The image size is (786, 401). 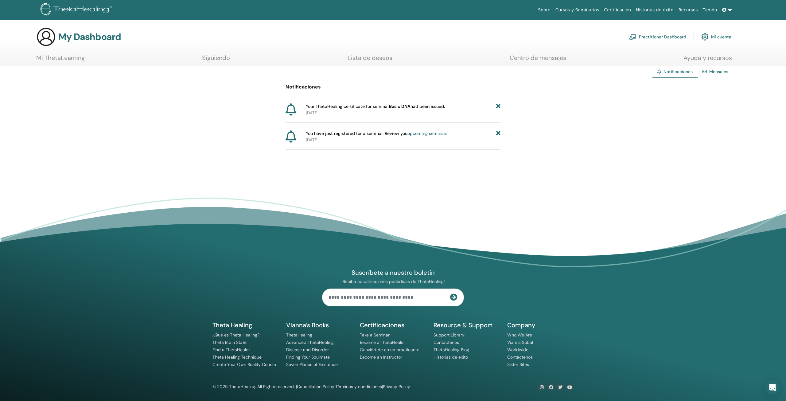 I want to click on img: logo.png, so click(x=77, y=10).